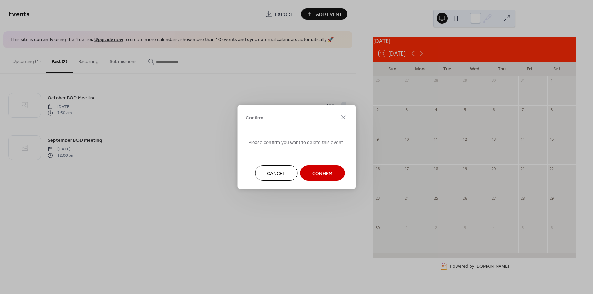 This screenshot has width=593, height=294. Describe the element at coordinates (276, 173) in the screenshot. I see `span: Cancel` at that location.